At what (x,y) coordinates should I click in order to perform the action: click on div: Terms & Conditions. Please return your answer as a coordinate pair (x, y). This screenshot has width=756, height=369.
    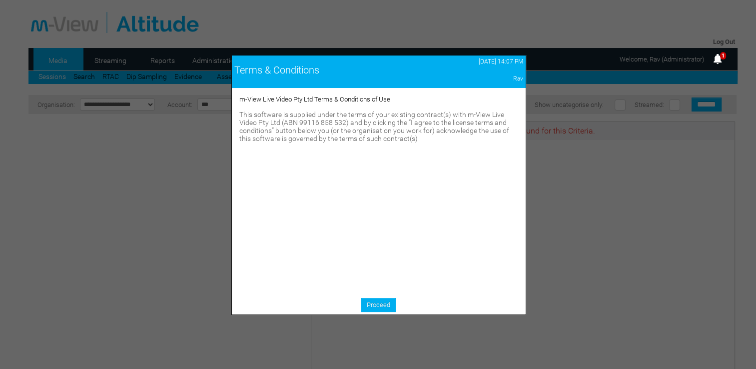
    Looking at the image, I should click on (326, 70).